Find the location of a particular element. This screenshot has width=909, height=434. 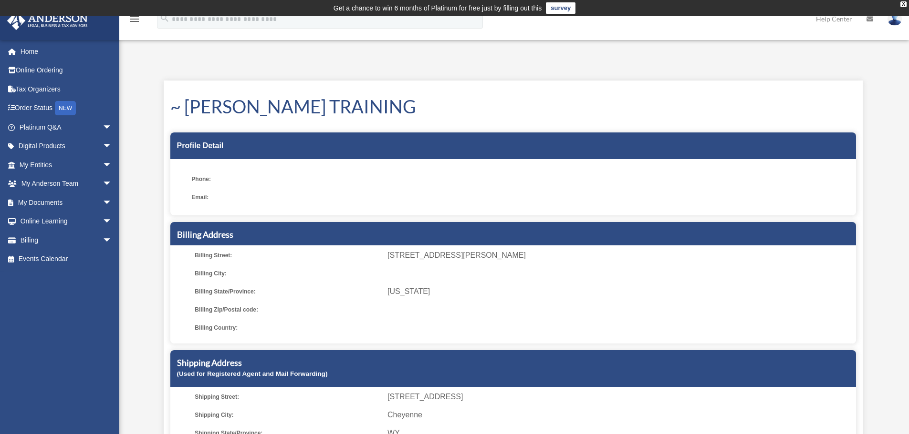

a: Order StatusNEW is located at coordinates (66, 108).